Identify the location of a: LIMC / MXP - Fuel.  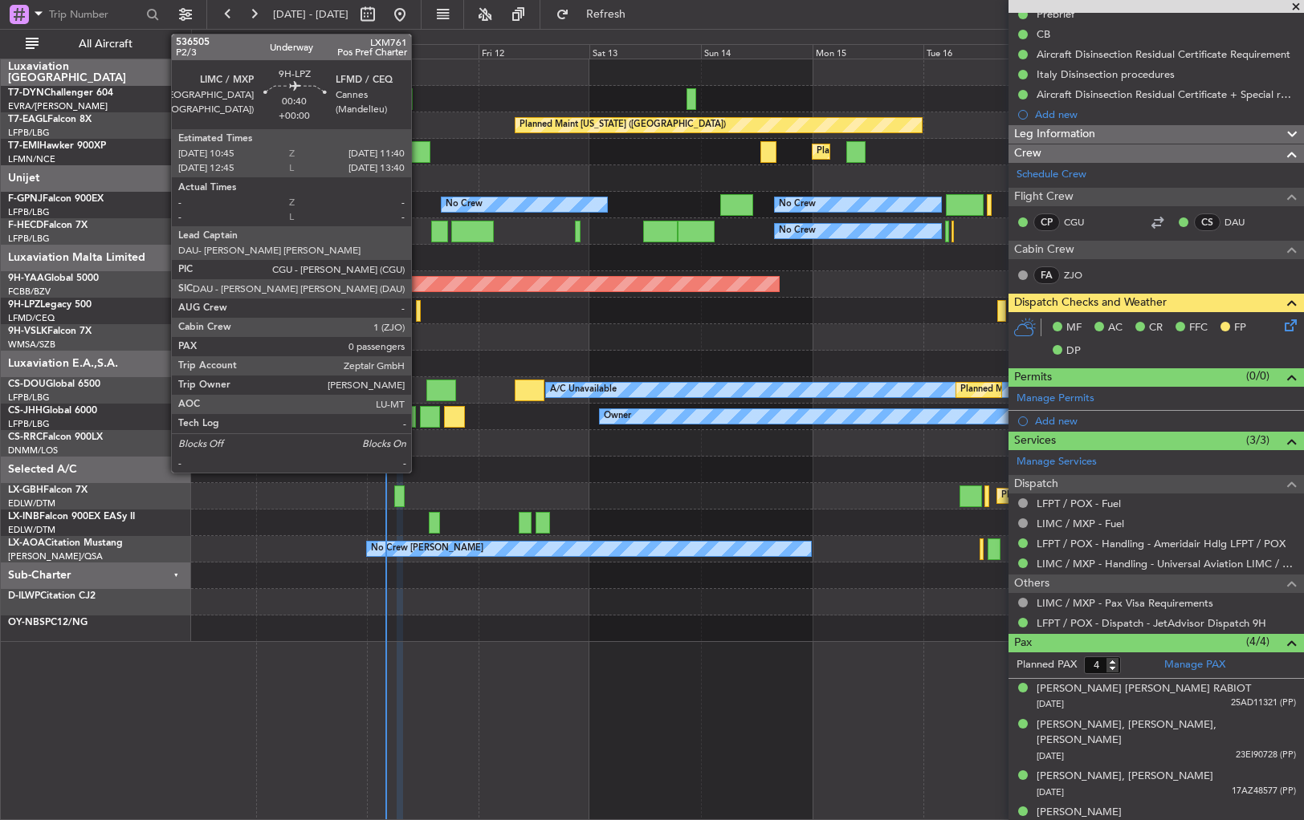
(1080, 523).